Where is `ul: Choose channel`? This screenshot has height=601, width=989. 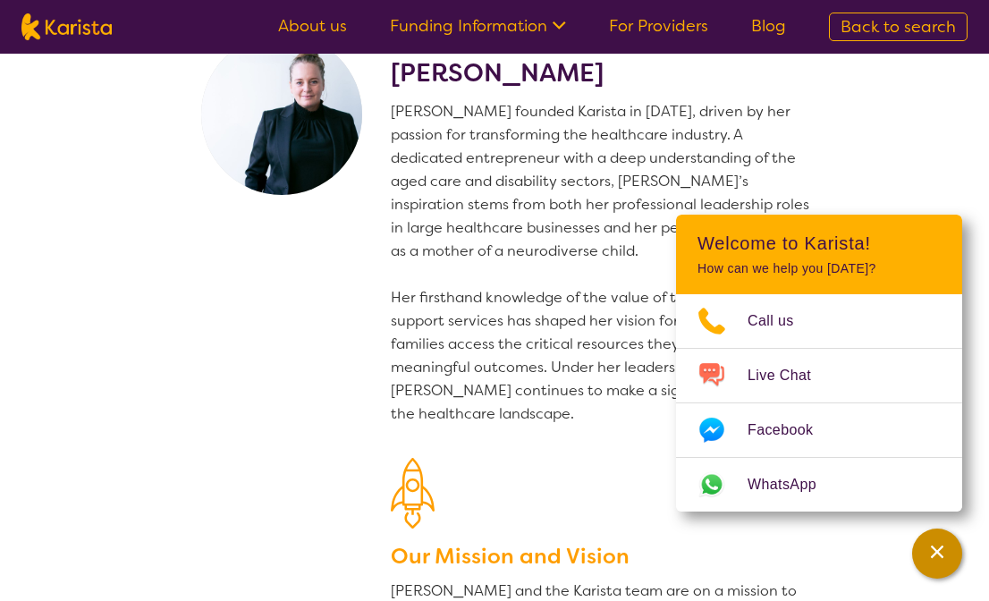
ul: Choose channel is located at coordinates (819, 402).